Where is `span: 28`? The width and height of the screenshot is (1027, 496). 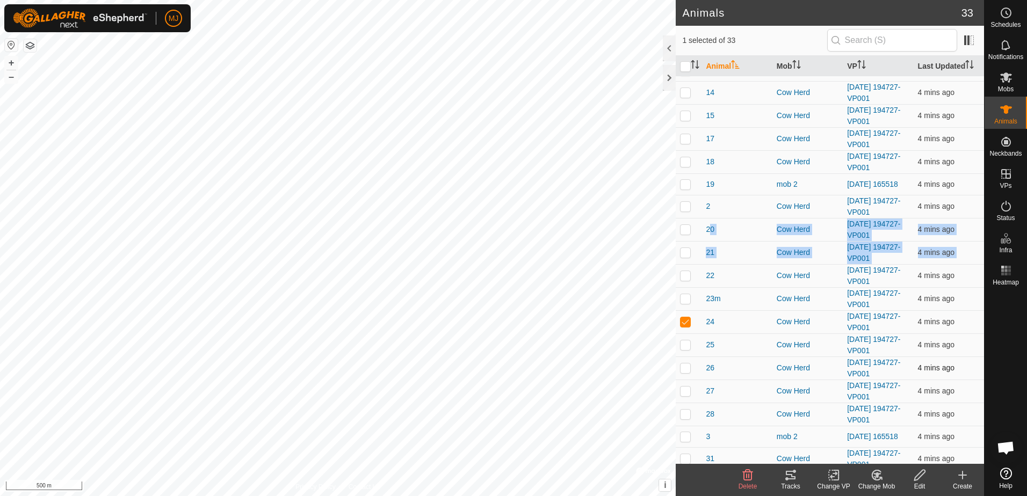 span: 28 is located at coordinates (710, 414).